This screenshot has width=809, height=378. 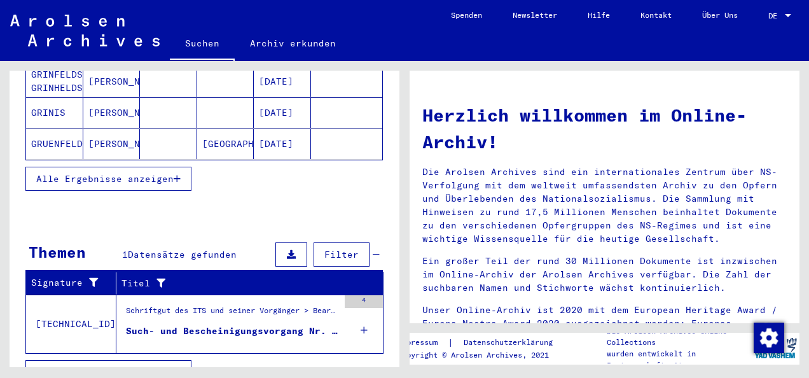 I want to click on span: DE, so click(x=775, y=16).